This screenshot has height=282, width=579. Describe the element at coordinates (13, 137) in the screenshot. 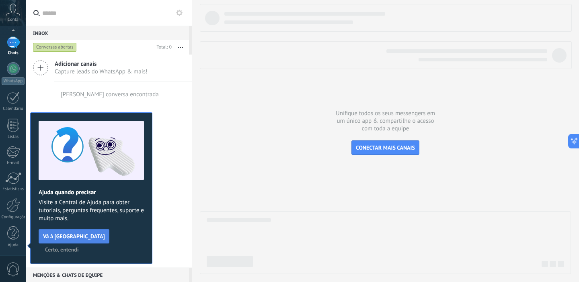

I see `div: Listas` at that location.